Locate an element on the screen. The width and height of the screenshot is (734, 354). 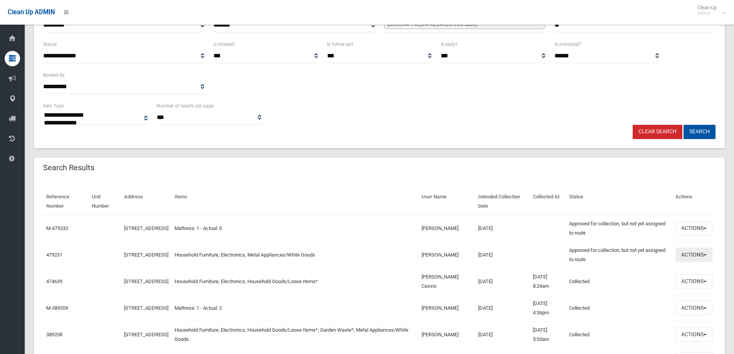
td: Household Furniture, Electronics, Metal Appliances/White Goods is located at coordinates (295, 255).